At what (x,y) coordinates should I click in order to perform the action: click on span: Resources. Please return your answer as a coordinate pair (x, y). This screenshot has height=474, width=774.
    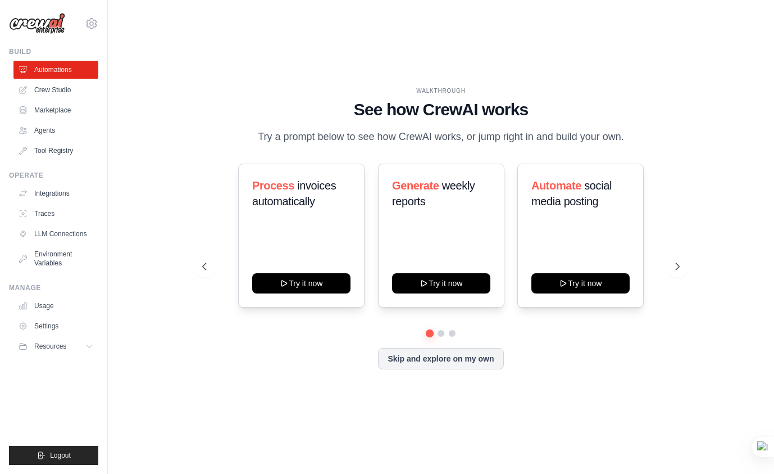
    Looking at the image, I should click on (50, 346).